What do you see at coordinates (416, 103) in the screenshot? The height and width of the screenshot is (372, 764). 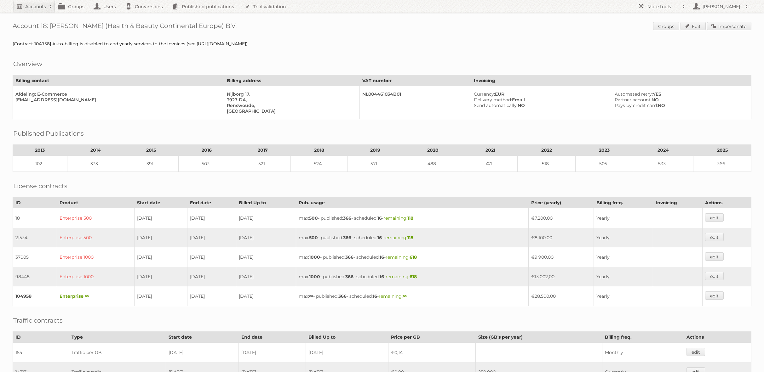 I see `td: NL004461034B01` at bounding box center [416, 103].